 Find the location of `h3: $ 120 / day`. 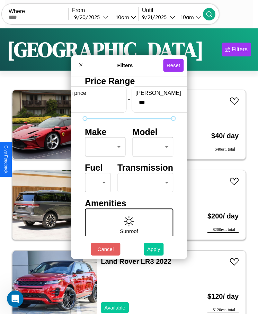

h3: $ 120 / day is located at coordinates (223, 296).